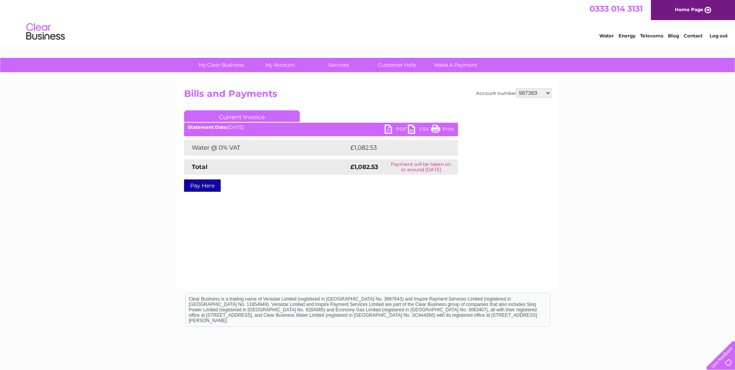 The height and width of the screenshot is (370, 735). What do you see at coordinates (719, 36) in the screenshot?
I see `a: Log out` at bounding box center [719, 36].